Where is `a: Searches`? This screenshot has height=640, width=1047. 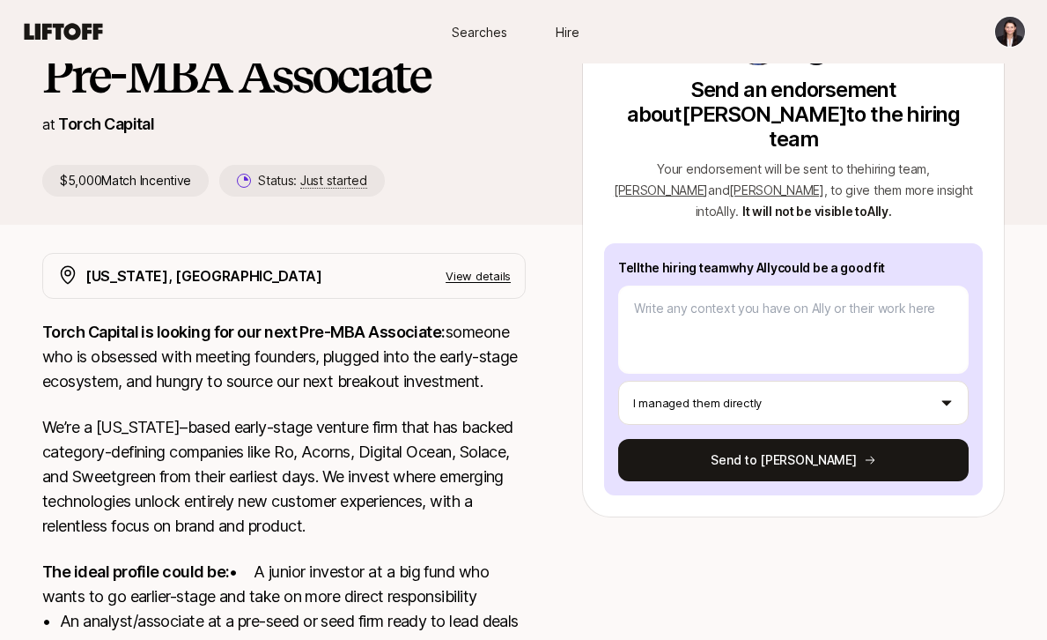
a: Searches is located at coordinates (480, 32).